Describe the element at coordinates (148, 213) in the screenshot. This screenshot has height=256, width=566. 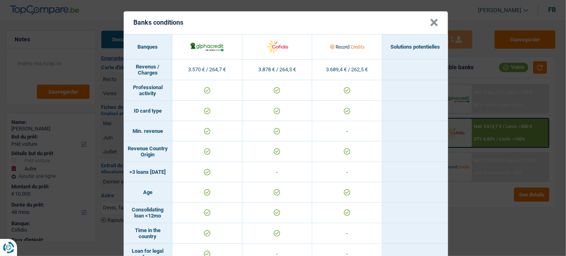
I see `td: Consolidating loan <12mo` at that location.